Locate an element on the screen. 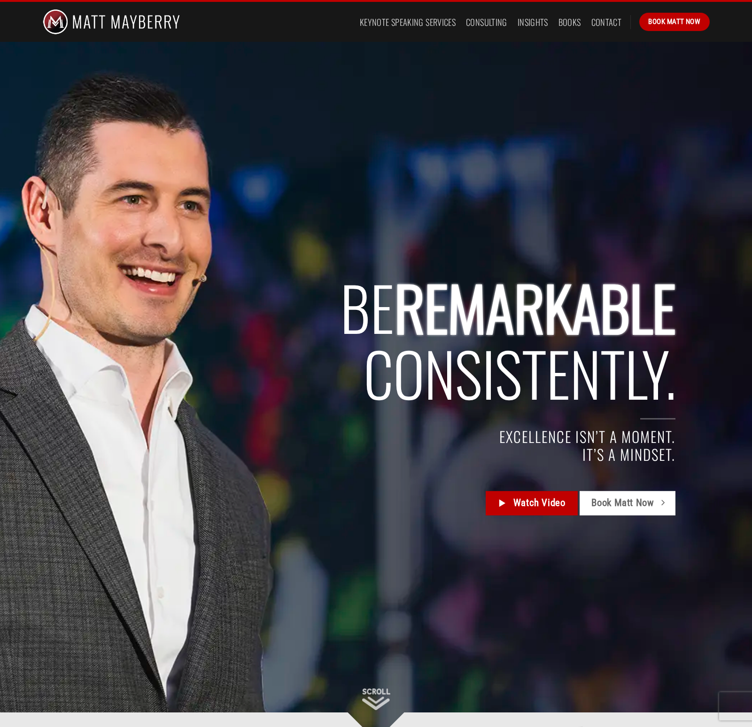 The width and height of the screenshot is (752, 727). img: Scroll Down is located at coordinates (376, 699).